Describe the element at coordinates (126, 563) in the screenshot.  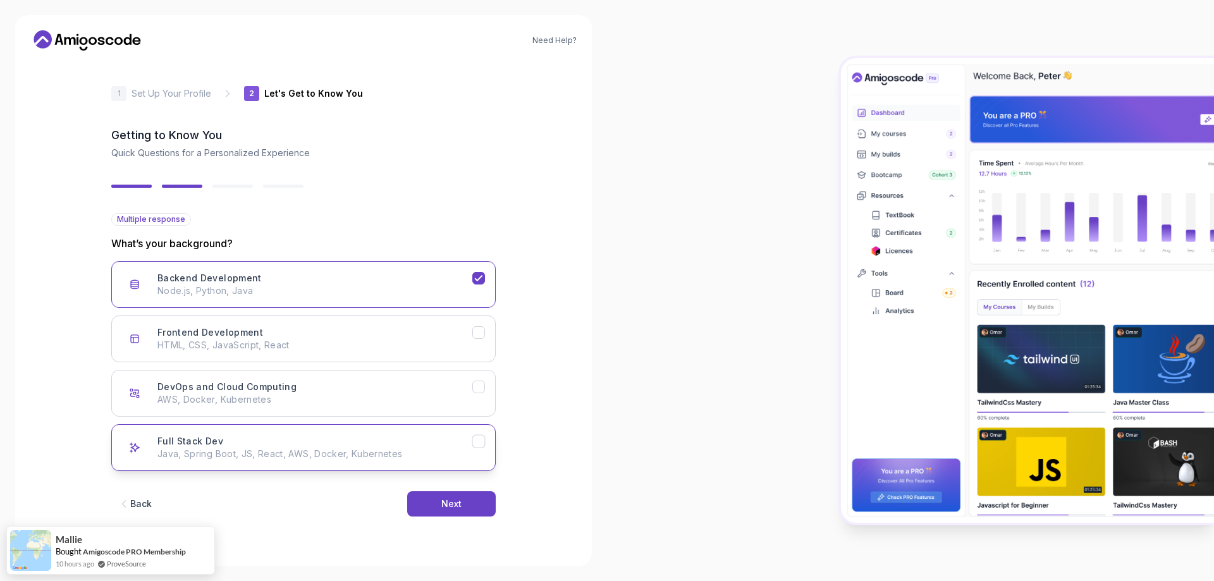
I see `a: ProveSource` at that location.